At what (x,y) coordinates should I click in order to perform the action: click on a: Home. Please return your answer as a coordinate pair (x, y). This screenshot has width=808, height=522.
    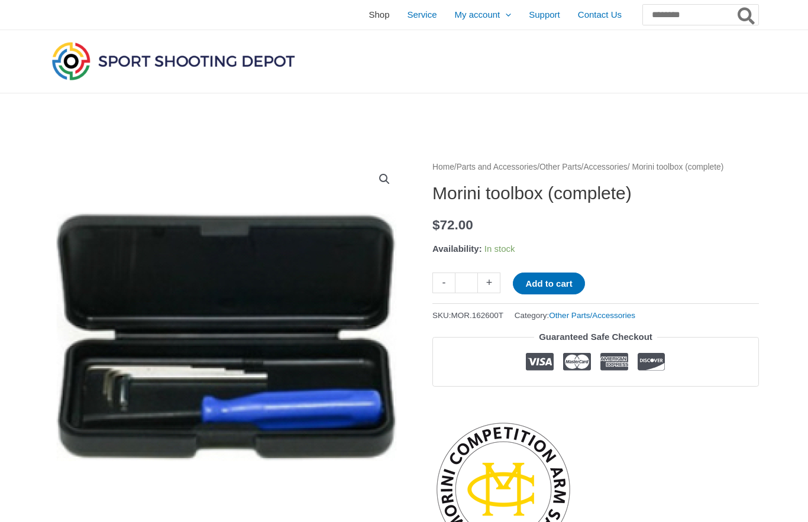
    Looking at the image, I should click on (443, 167).